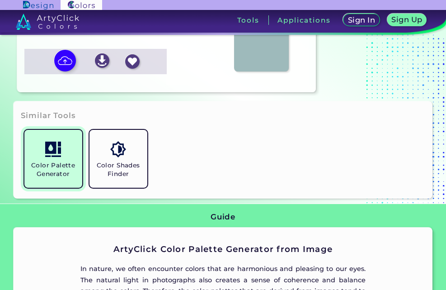 The image size is (446, 290). Describe the element at coordinates (248, 20) in the screenshot. I see `h3: Tools` at that location.